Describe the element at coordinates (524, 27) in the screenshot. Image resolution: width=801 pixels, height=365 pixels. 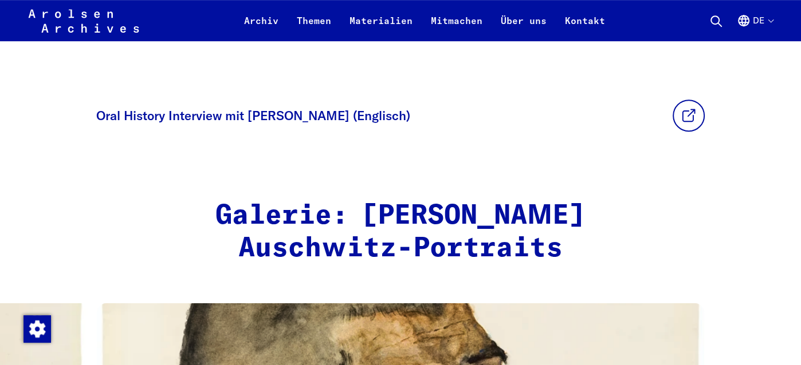
I see `a: Über uns` at that location.